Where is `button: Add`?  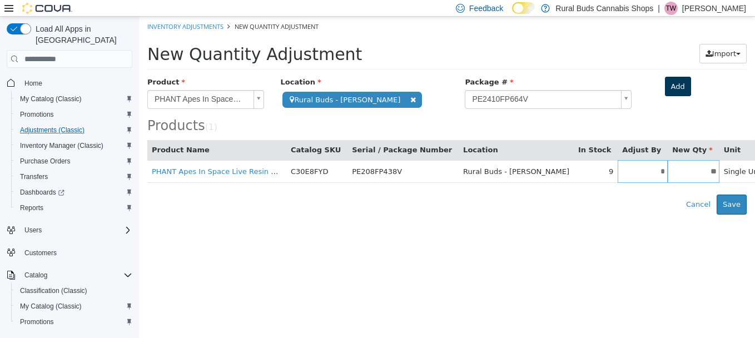 button: Add is located at coordinates (539, 70).